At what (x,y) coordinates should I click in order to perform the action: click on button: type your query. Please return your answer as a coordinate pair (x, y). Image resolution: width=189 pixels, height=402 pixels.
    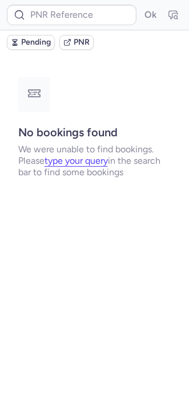
    Looking at the image, I should click on (76, 161).